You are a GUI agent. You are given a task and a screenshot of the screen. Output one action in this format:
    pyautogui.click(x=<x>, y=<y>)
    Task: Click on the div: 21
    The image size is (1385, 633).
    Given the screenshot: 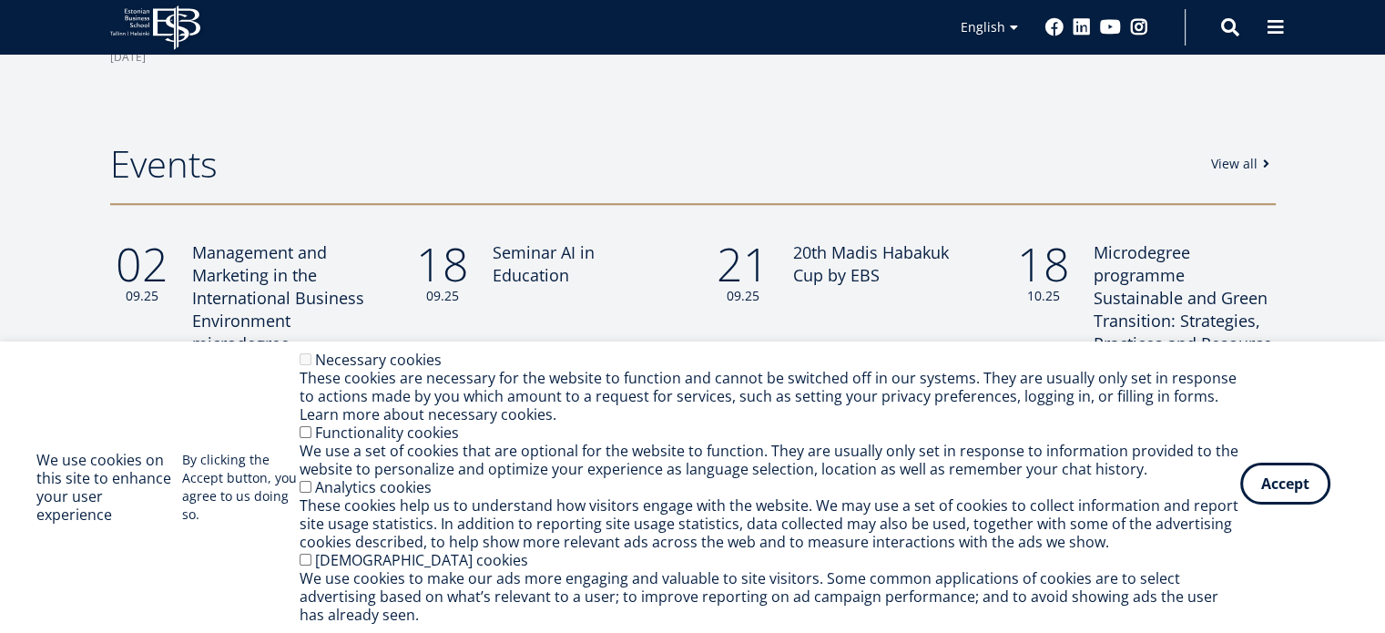 What is the action you would take?
    pyautogui.click(x=743, y=273)
    